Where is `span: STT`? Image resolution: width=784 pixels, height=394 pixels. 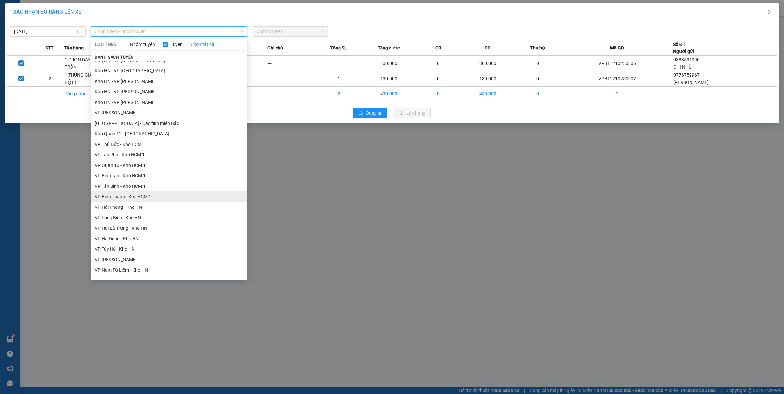 span: STT is located at coordinates (50, 48).